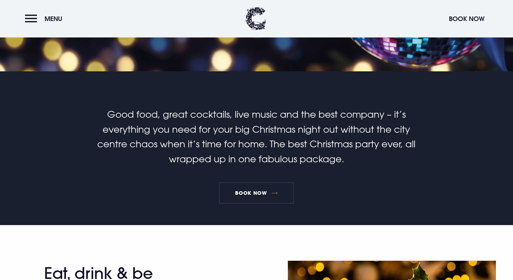 The width and height of the screenshot is (513, 280). What do you see at coordinates (256, 19) in the screenshot?
I see `img: Clandeboye Lodge` at bounding box center [256, 19].